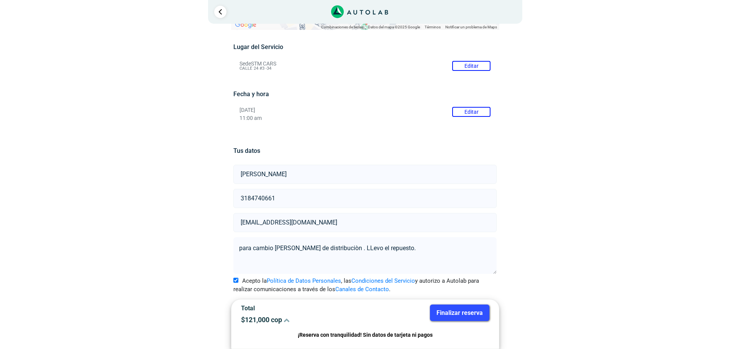 This screenshot has height=349, width=730. What do you see at coordinates (220, 12) in the screenshot?
I see `a: Ir al paso anterior` at bounding box center [220, 12].